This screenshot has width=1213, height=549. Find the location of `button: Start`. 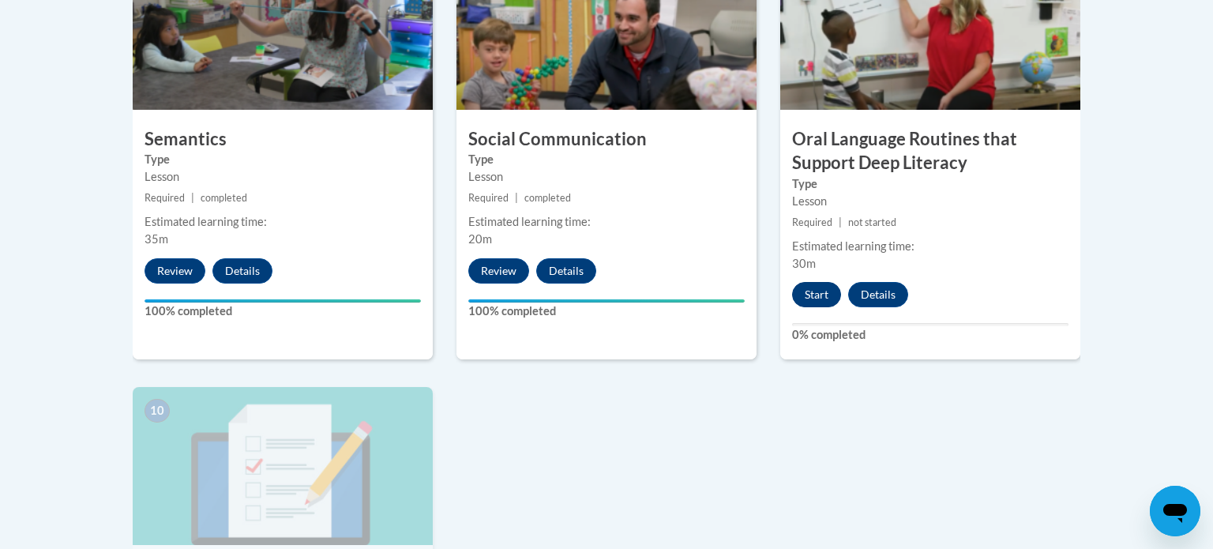

button: Start is located at coordinates (817, 295).